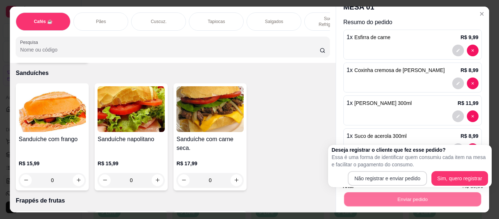 Image resolution: width=499 pixels, height=219 pixels. I want to click on p: Essa é uma forma de identificar quem consumiu cada item na mesa e facilitar o pagamento do consumo., so click(410, 161).